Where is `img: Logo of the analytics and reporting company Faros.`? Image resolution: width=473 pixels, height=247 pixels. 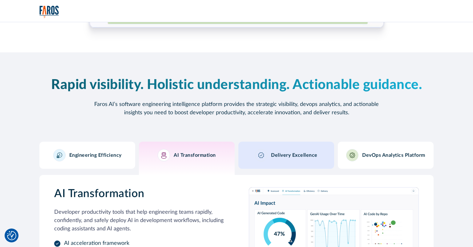 img: Logo of the analytics and reporting company Faros. is located at coordinates (49, 12).